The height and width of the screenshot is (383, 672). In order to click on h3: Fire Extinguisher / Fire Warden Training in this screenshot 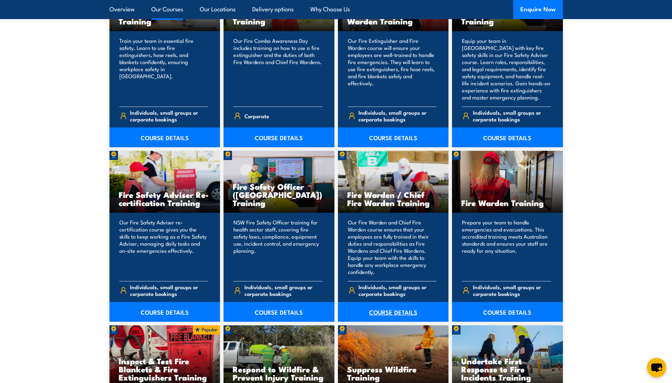, I will do `click(393, 17)`.